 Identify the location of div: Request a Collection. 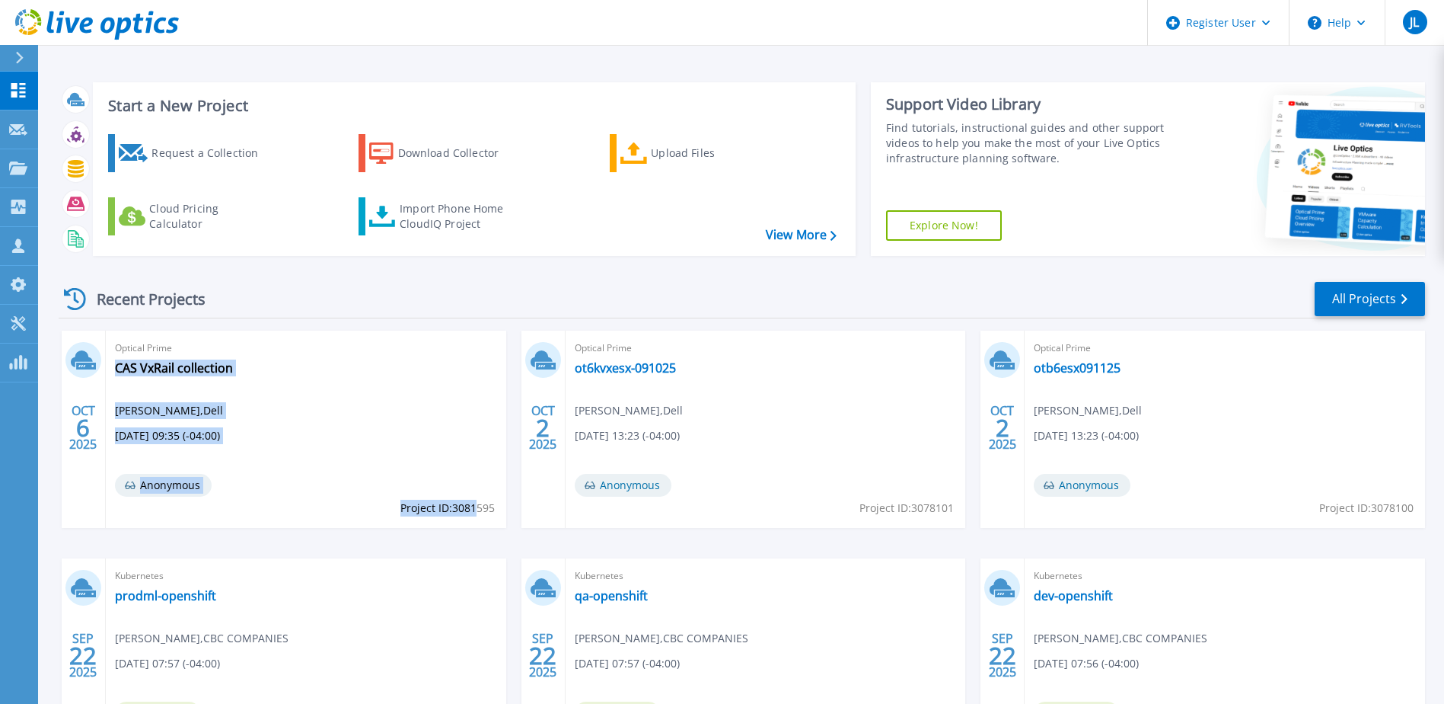
(212, 153).